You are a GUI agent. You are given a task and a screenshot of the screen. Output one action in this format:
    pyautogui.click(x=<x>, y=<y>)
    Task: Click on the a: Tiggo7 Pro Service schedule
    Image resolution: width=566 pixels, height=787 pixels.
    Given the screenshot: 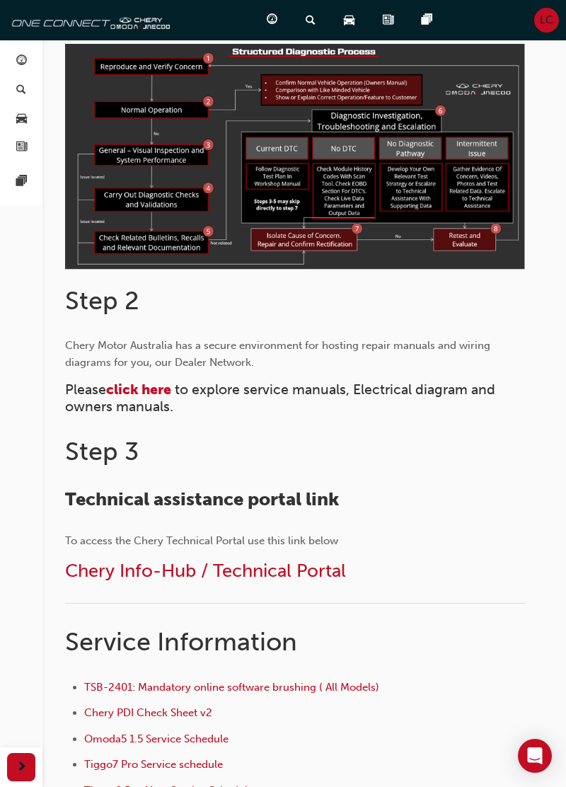 What is the action you would take?
    pyautogui.click(x=154, y=765)
    